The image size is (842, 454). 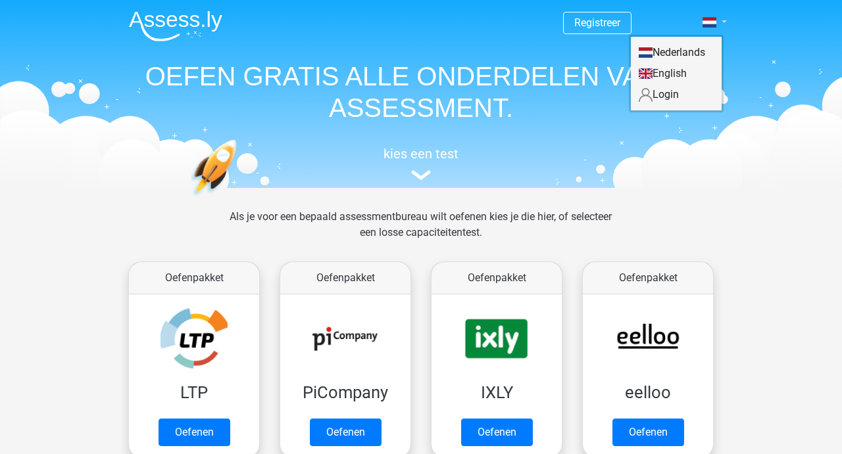 I want to click on a: English, so click(x=676, y=74).